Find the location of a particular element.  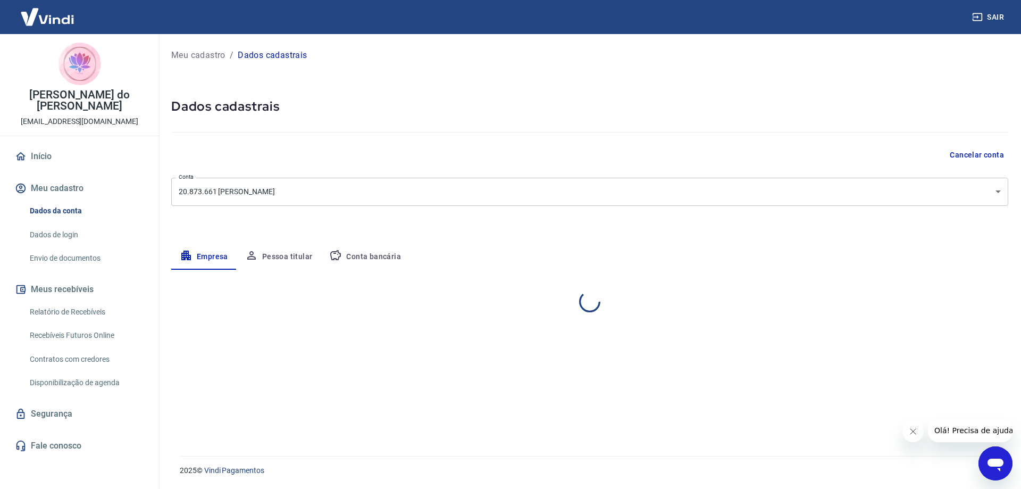

p: Meu cadastro is located at coordinates (198, 55).